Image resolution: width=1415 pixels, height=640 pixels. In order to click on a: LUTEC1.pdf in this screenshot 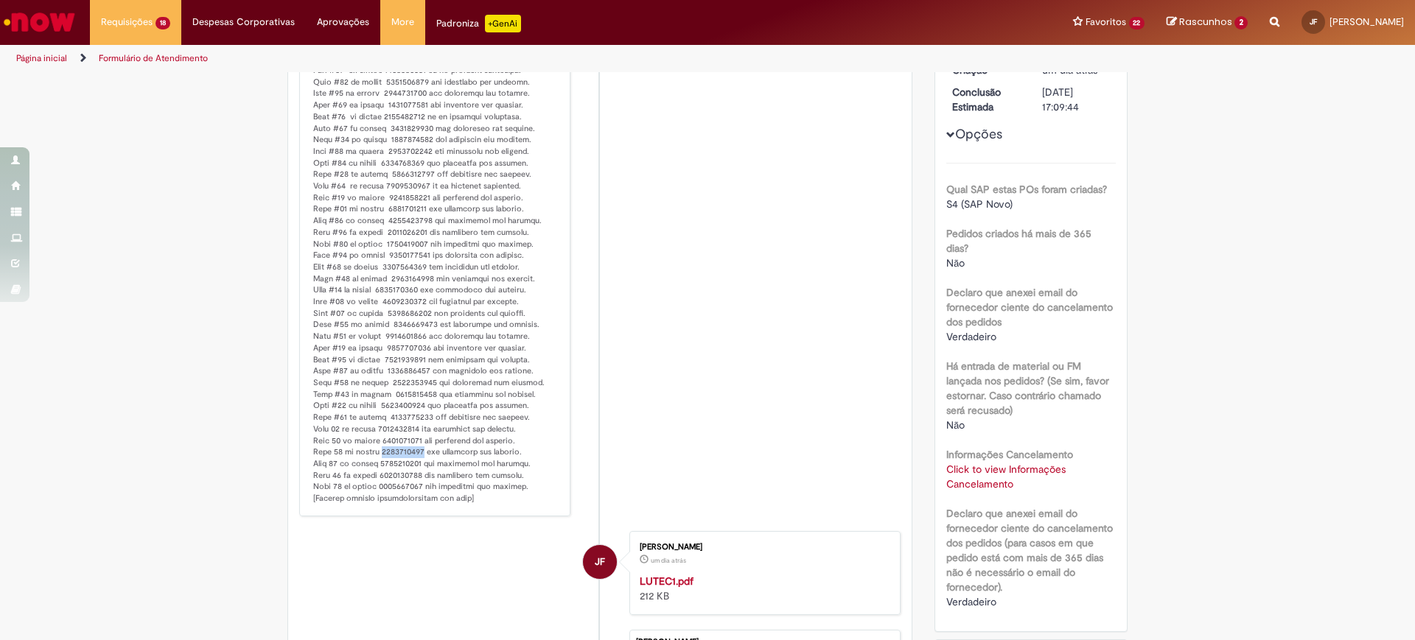, I will do `click(666, 581)`.